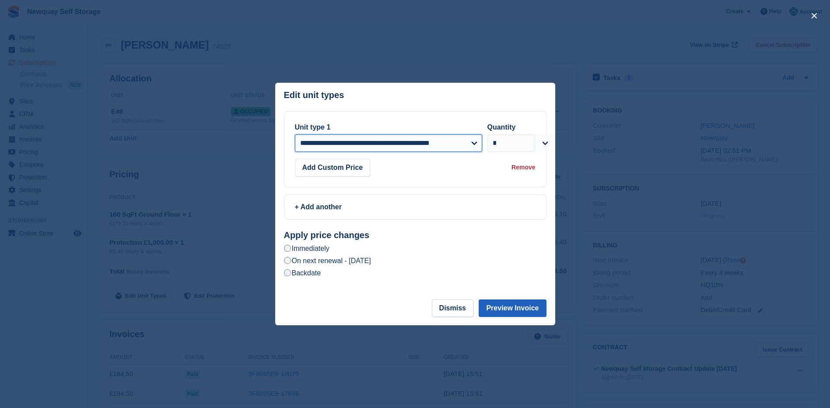  Describe the element at coordinates (523, 167) in the screenshot. I see `div: Remove` at that location.